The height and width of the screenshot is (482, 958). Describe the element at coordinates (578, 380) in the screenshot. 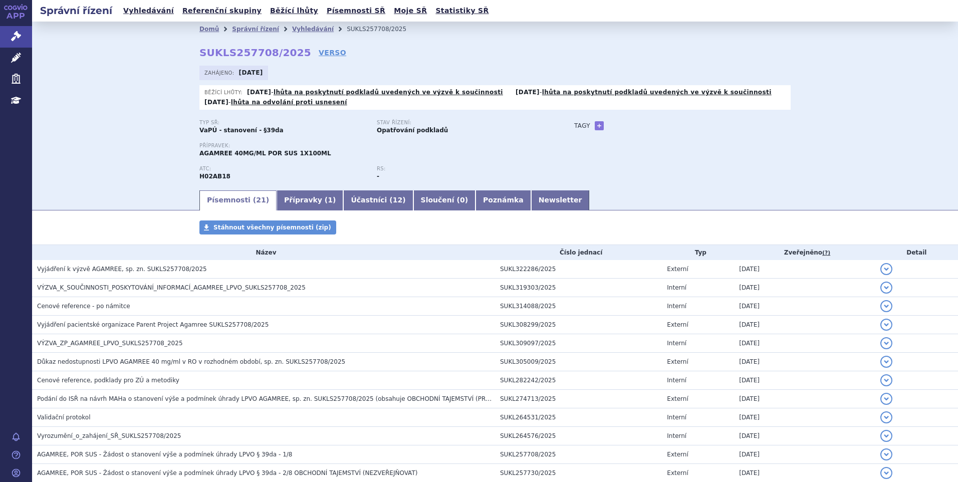

I see `td: SUKL282242/2025` at that location.